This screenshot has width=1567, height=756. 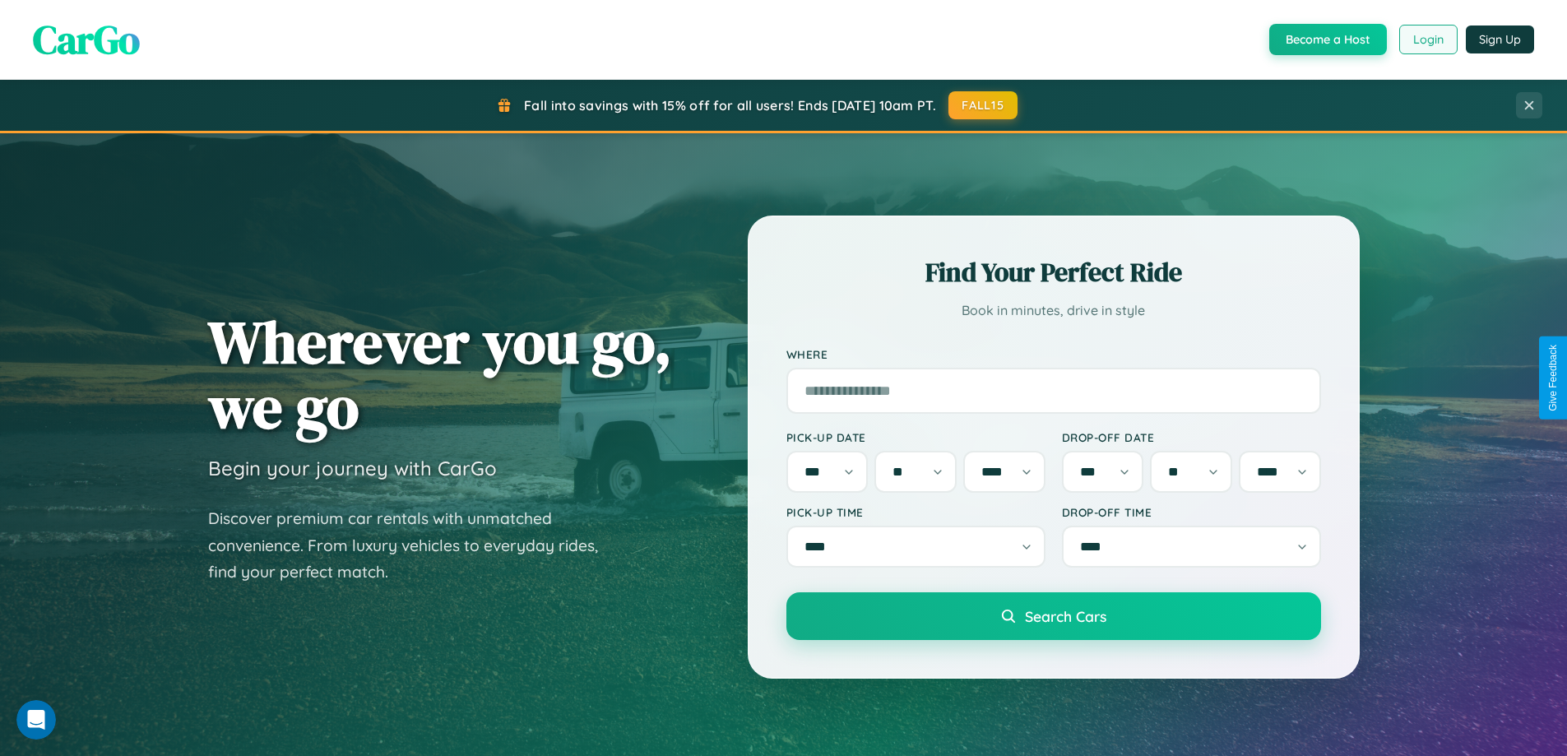 What do you see at coordinates (1054, 616) in the screenshot?
I see `button: Search Cars` at bounding box center [1054, 616].